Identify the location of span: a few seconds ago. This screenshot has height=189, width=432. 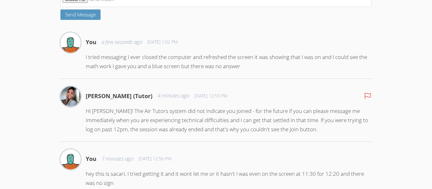
(122, 42).